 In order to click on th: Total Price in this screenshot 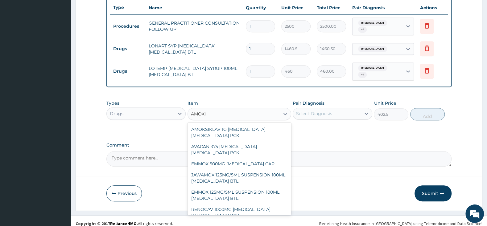, I will do `click(331, 8)`.